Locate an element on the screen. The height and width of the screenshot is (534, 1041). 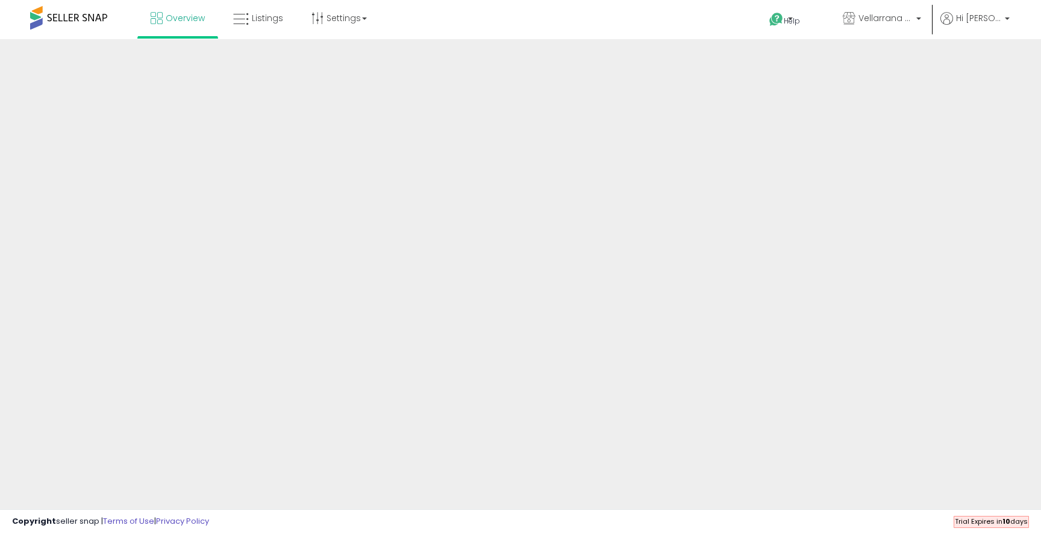
span: Overview is located at coordinates (185, 18).